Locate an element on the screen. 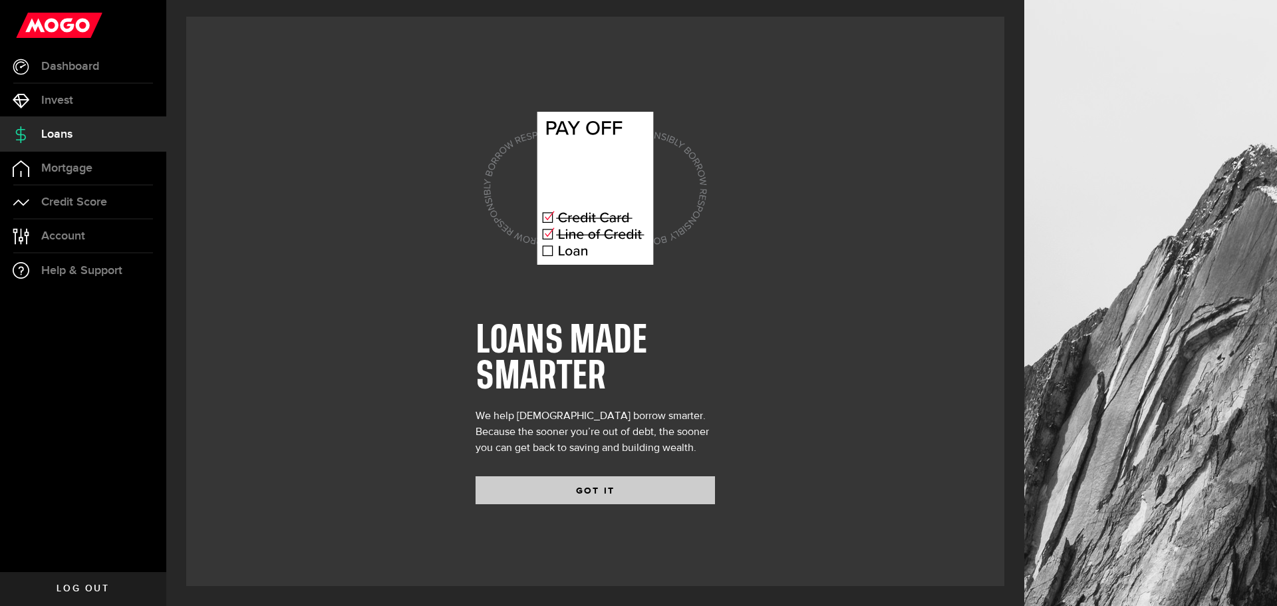 The height and width of the screenshot is (606, 1277). h1: LOANS MADE SMARTER is located at coordinates (595, 359).